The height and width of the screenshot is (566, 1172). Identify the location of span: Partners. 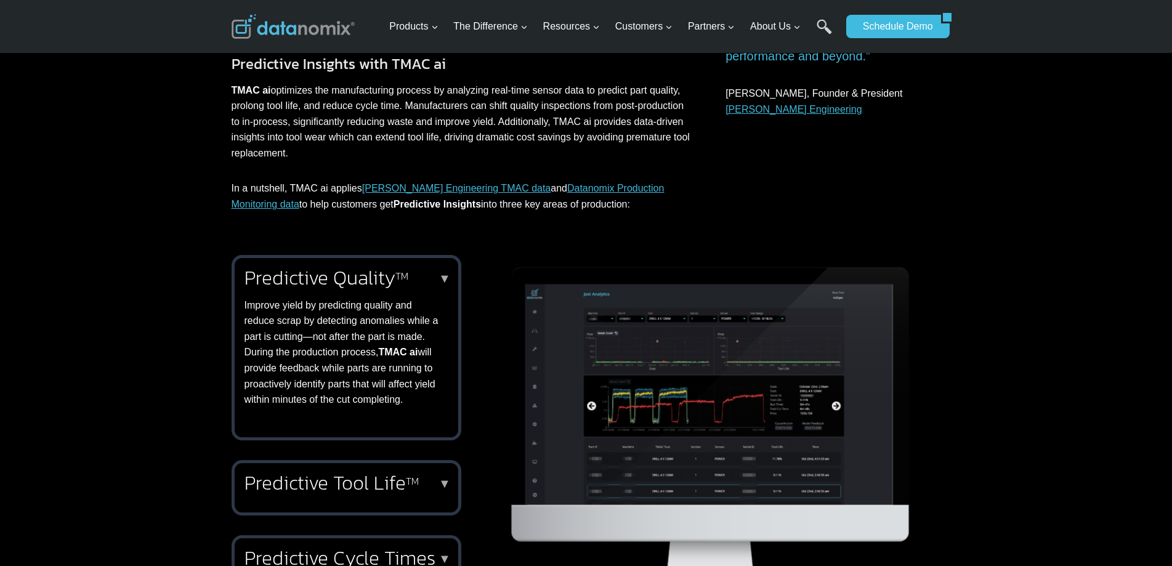
(711, 26).